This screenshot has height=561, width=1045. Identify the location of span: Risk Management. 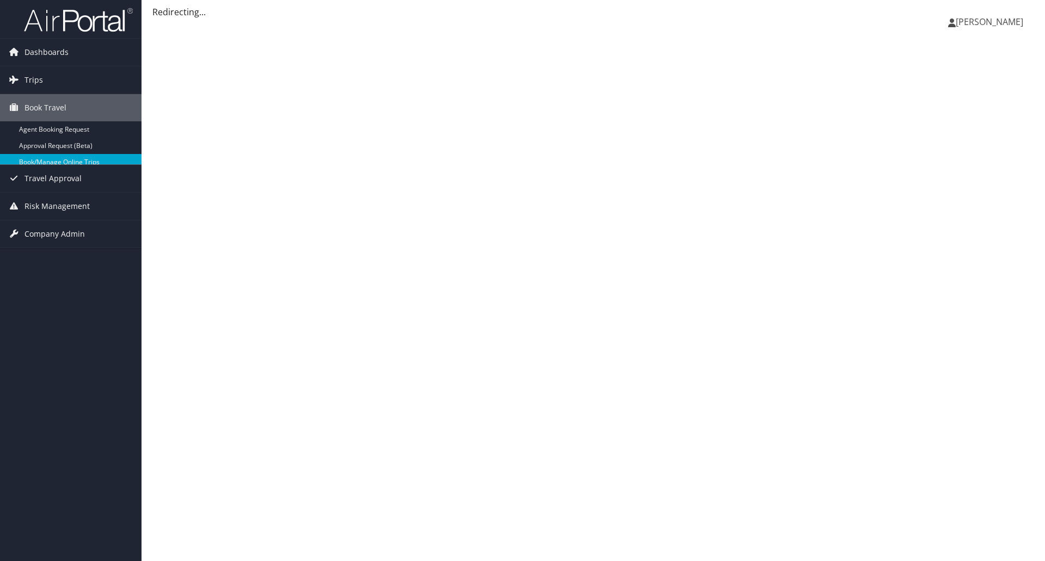
(57, 206).